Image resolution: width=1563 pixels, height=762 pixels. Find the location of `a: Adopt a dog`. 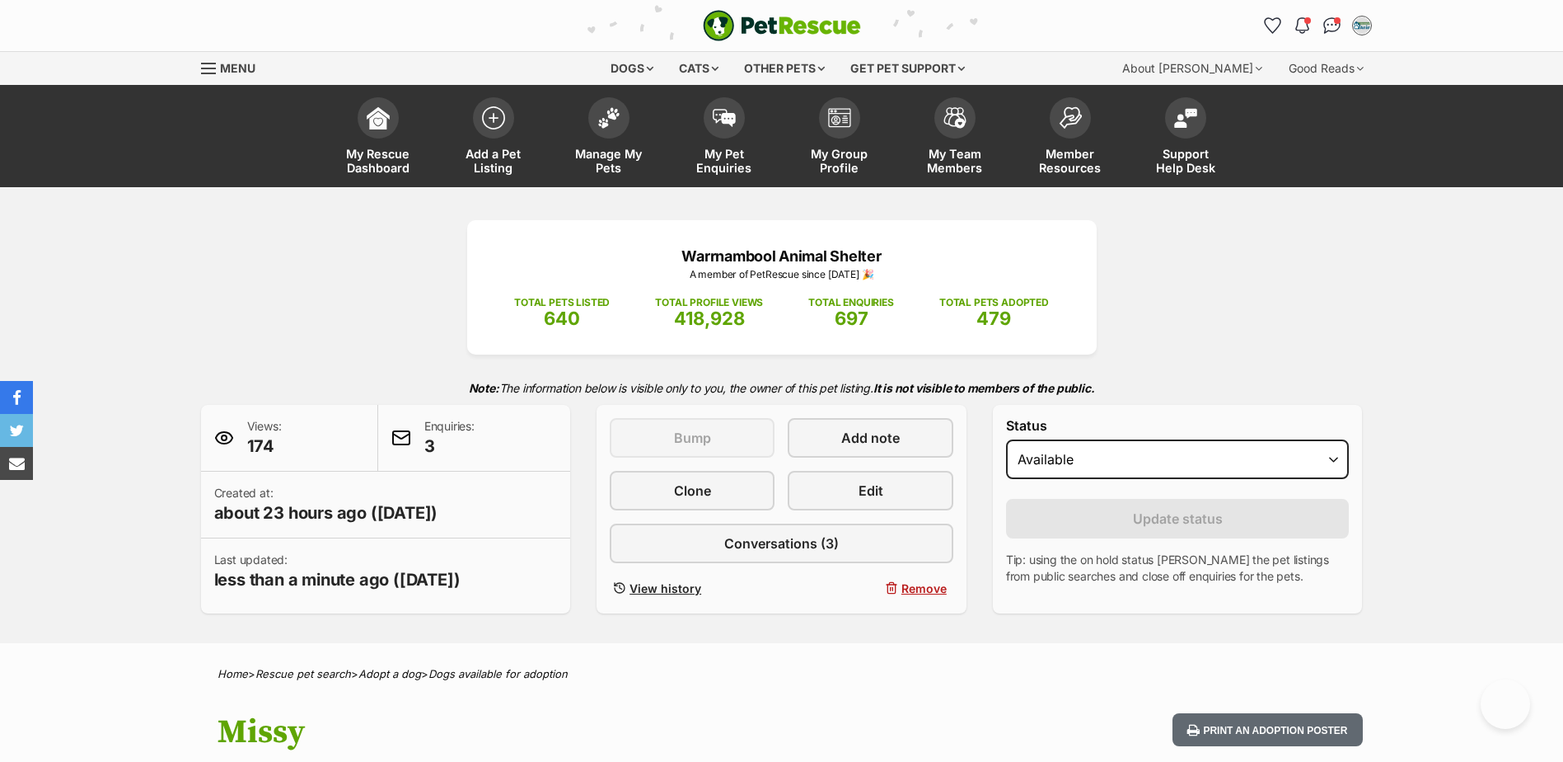

a: Adopt a dog is located at coordinates (390, 673).